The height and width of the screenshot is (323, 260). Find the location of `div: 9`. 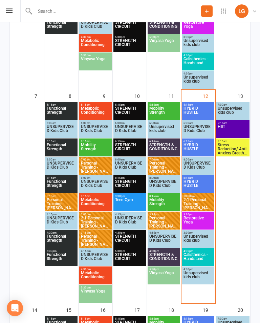

div: 9 is located at coordinates (108, 95).